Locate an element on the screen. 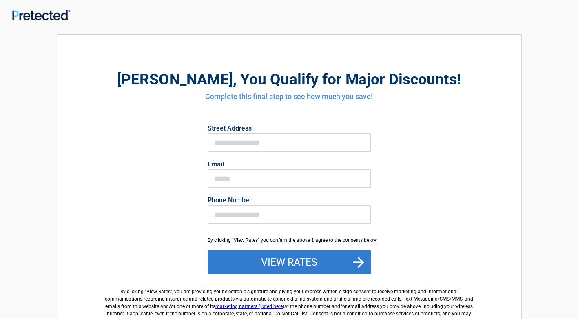 The width and height of the screenshot is (578, 319). label: Email is located at coordinates (289, 164).